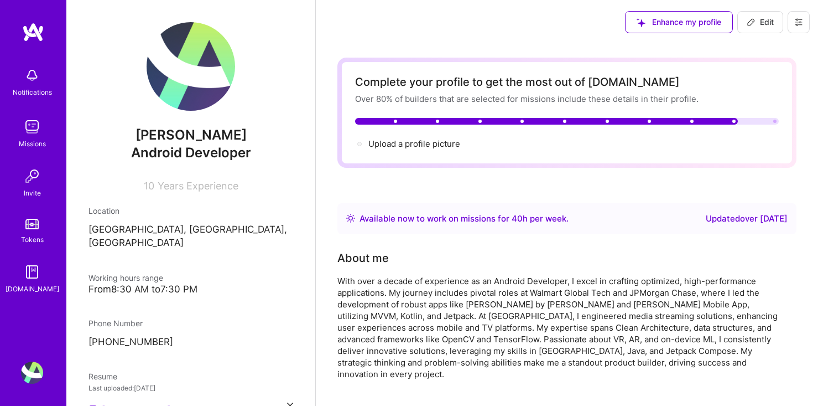  Describe the element at coordinates (191, 210) in the screenshot. I see `div: Location` at that location.